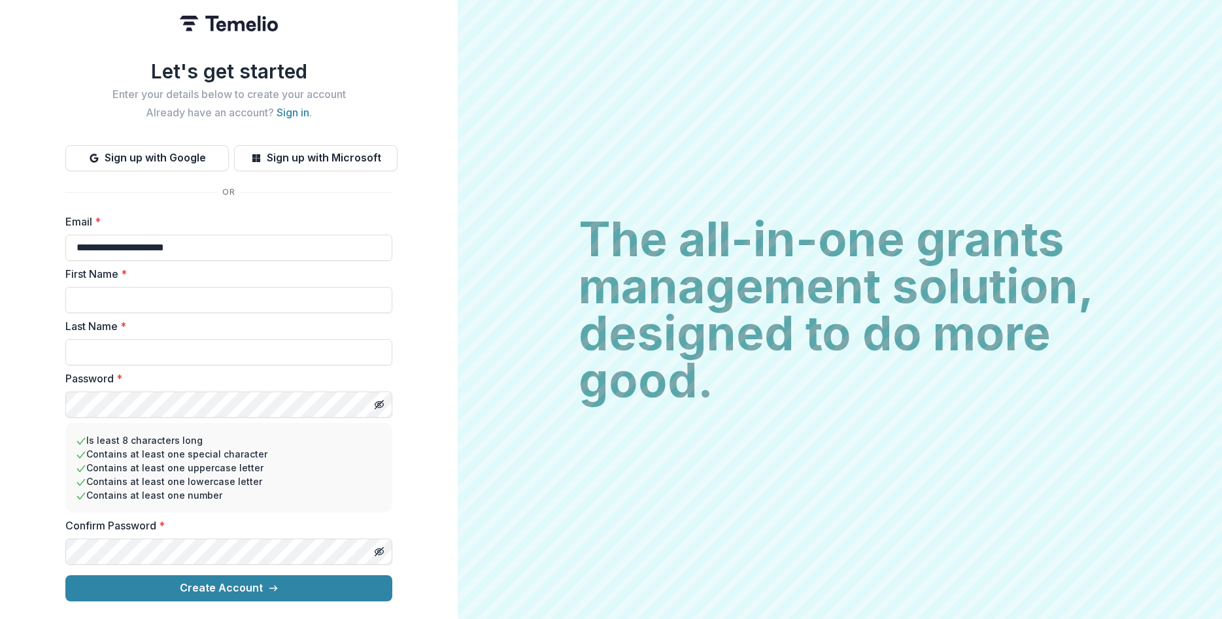  Describe the element at coordinates (225, 526) in the screenshot. I see `label: Confirm Password` at that location.